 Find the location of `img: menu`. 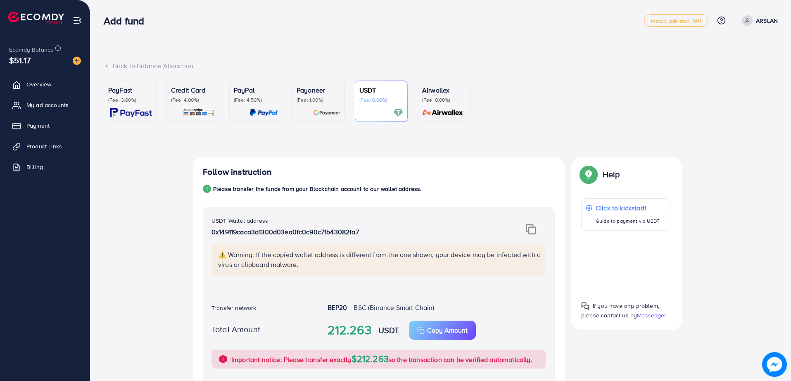

img: menu is located at coordinates (77, 20).